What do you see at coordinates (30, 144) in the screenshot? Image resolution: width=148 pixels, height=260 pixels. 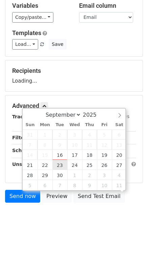 I see `span: September 7, 2025` at bounding box center [30, 144].